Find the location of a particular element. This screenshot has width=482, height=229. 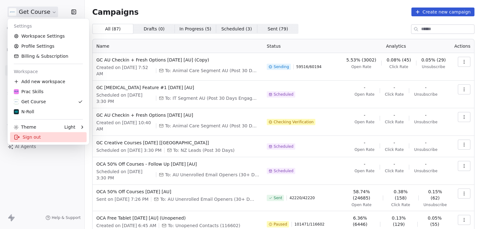

div: N-Roll is located at coordinates (24, 112).